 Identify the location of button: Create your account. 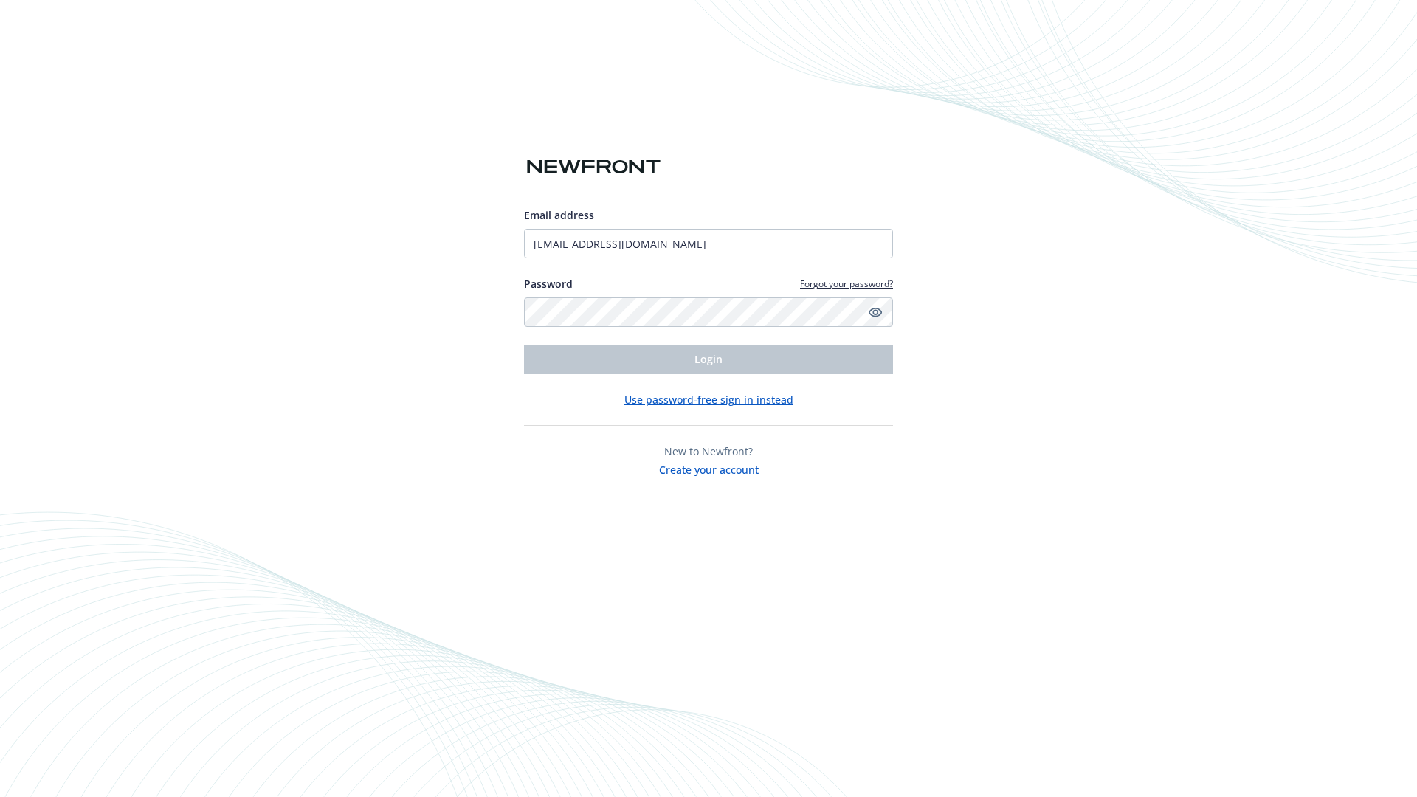
(708, 468).